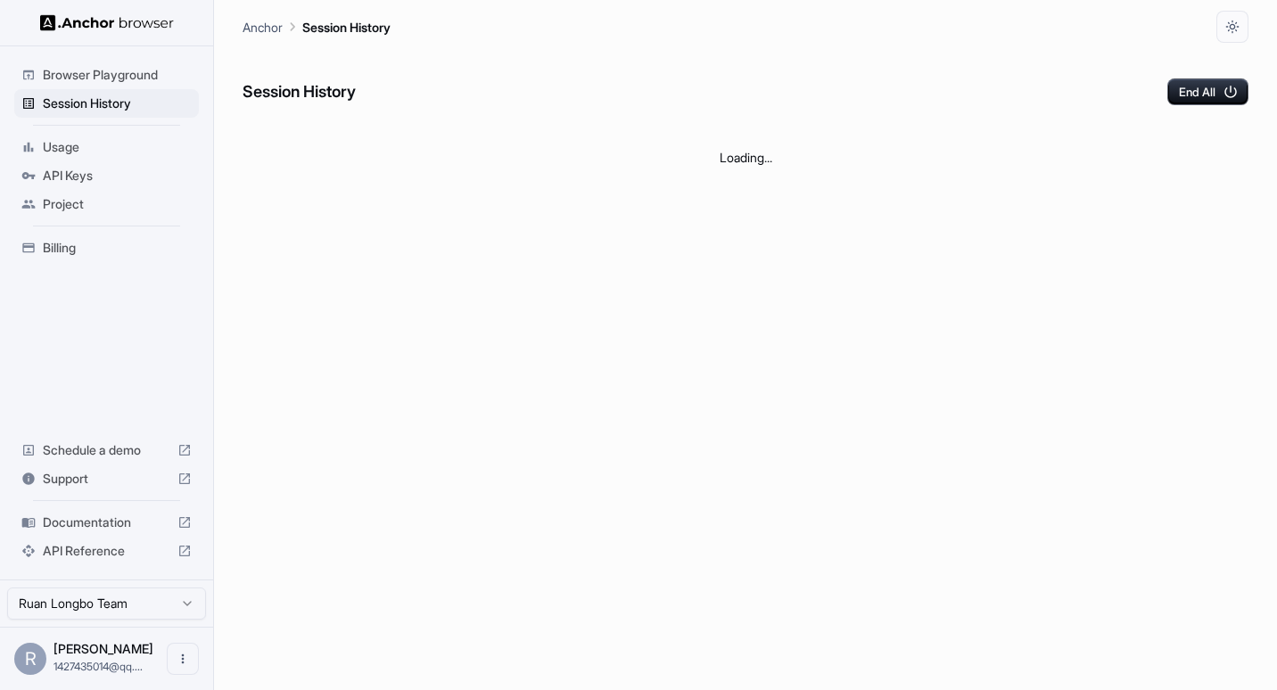  I want to click on span: Session History, so click(117, 103).